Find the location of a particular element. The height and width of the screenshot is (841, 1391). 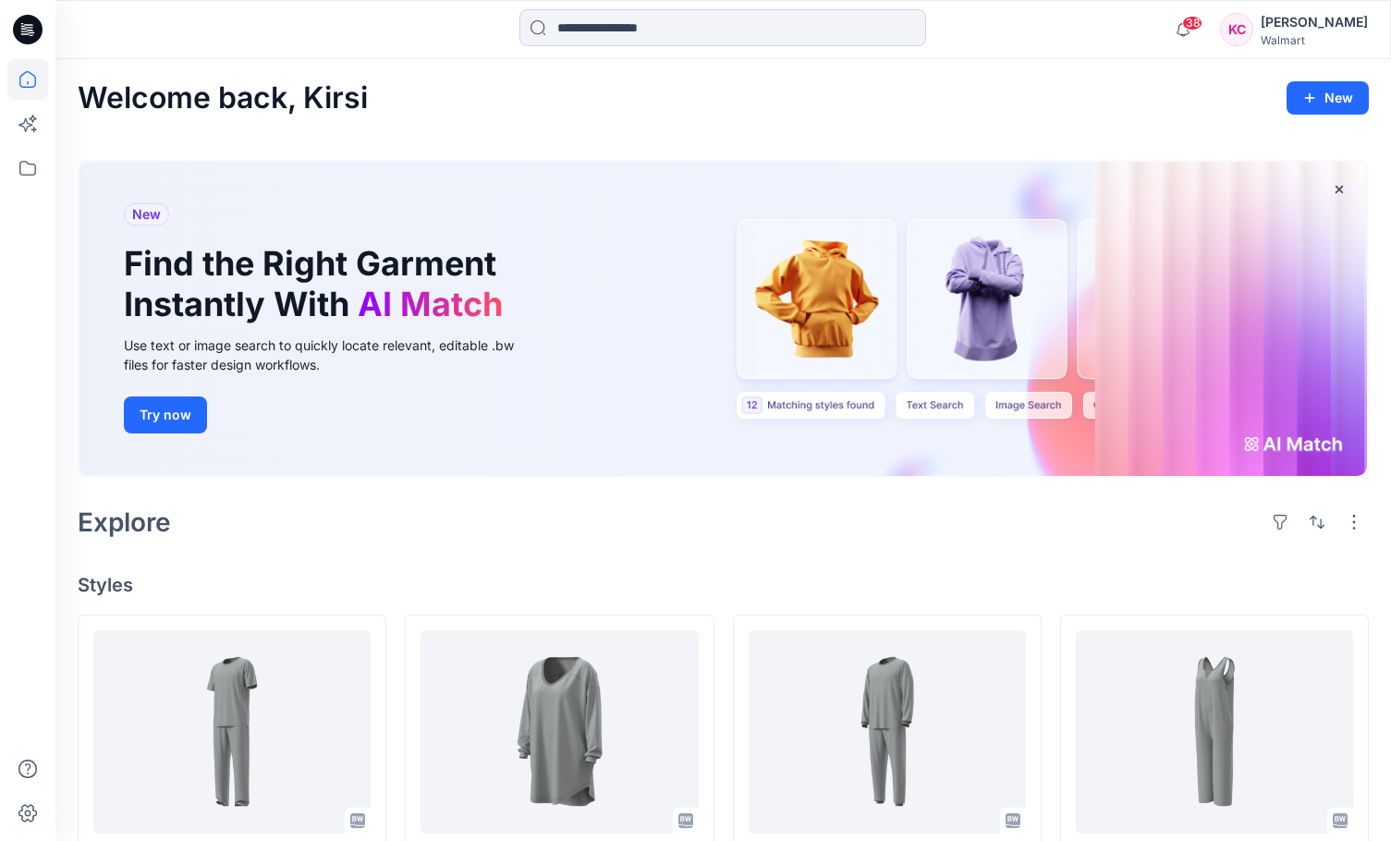

span: New is located at coordinates (146, 214).